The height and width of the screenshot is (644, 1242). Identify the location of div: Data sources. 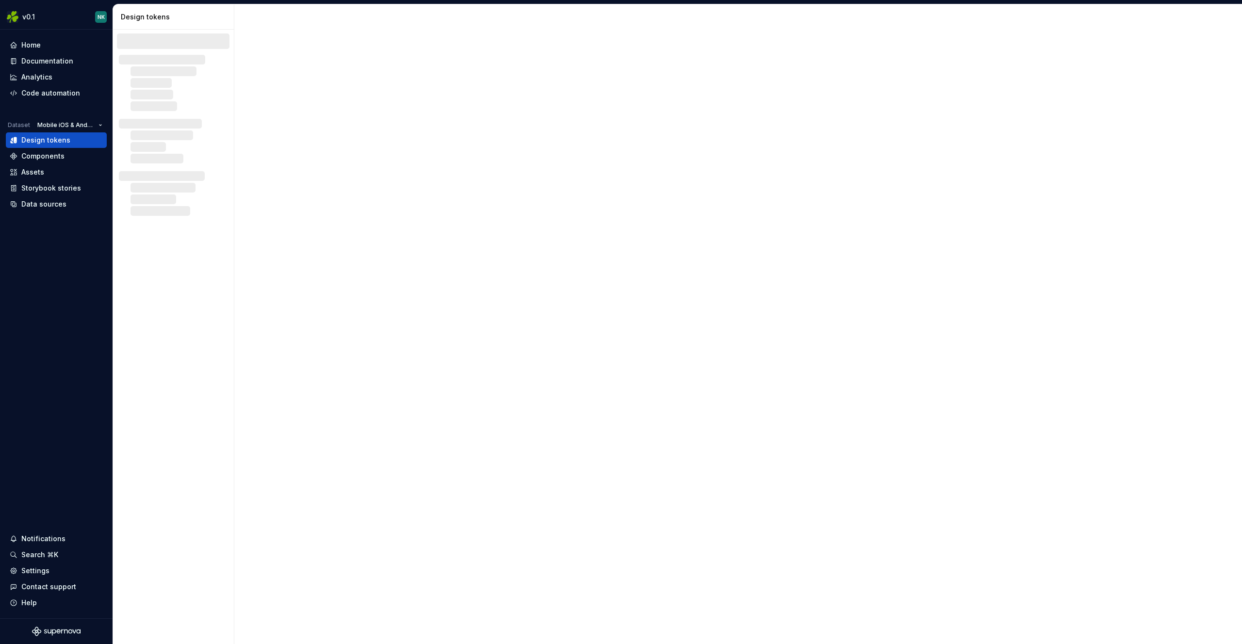
(44, 204).